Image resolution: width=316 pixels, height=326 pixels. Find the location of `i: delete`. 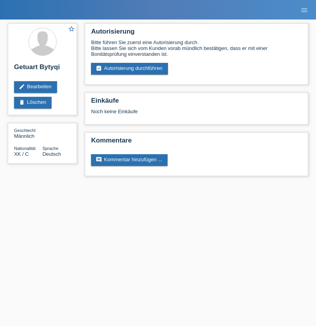

i: delete is located at coordinates (22, 102).